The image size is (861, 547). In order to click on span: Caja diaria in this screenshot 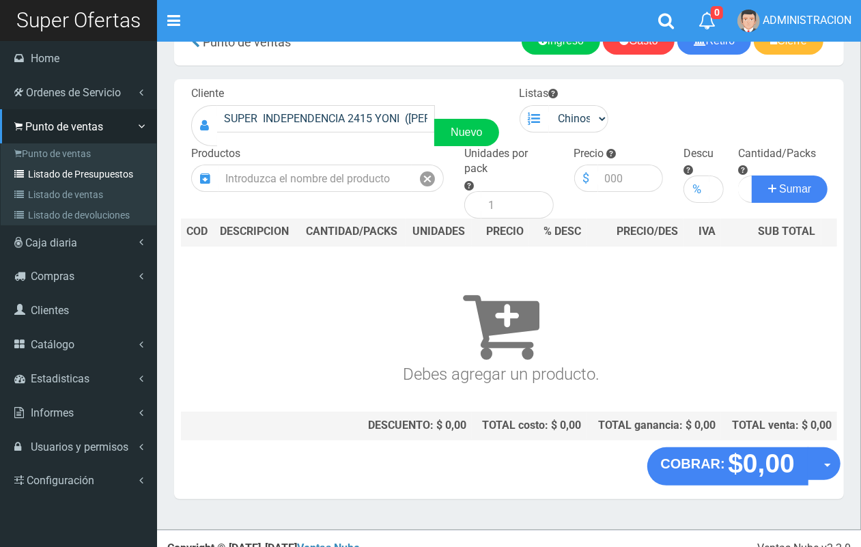, I will do `click(51, 242)`.